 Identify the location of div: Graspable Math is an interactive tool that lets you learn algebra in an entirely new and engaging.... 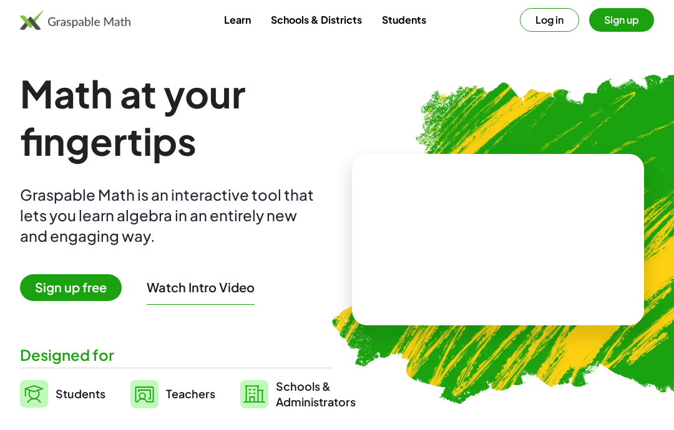
(170, 215).